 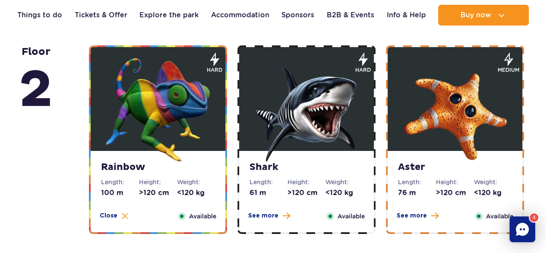 I want to click on a: Accommodation, so click(x=240, y=15).